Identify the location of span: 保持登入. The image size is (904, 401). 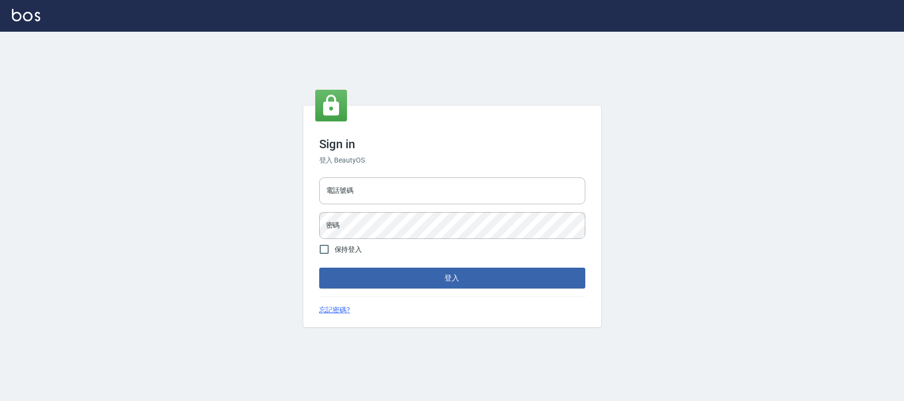
(348, 250).